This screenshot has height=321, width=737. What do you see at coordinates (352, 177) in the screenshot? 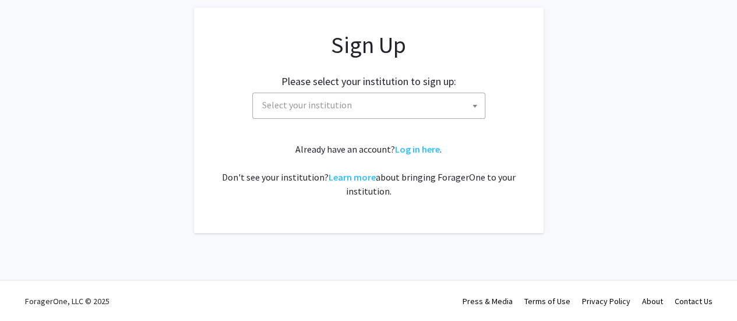
I see `a: Learn more about bringing ForagerOne to your institution` at bounding box center [352, 177].